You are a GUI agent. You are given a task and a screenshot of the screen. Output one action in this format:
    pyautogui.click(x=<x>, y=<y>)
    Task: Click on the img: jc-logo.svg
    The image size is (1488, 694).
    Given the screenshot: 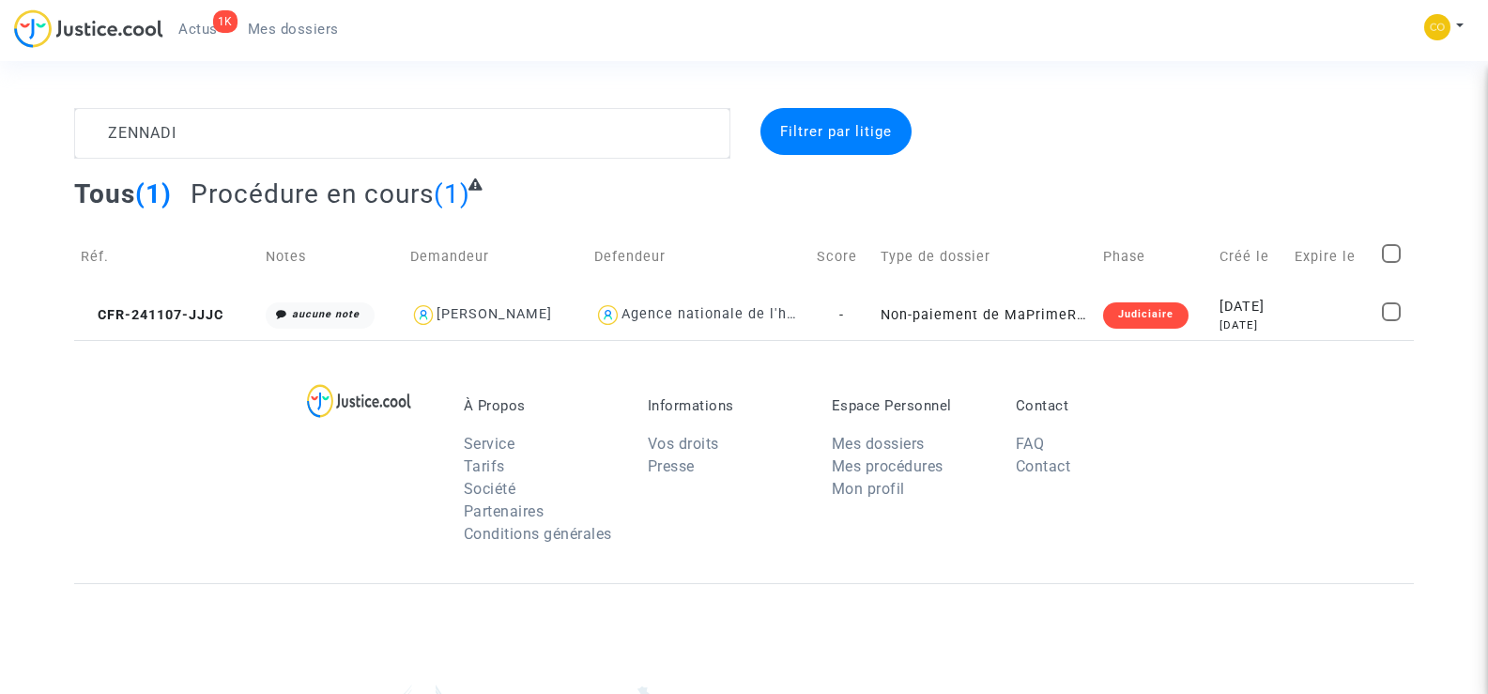 What is the action you would take?
    pyautogui.click(x=88, y=28)
    